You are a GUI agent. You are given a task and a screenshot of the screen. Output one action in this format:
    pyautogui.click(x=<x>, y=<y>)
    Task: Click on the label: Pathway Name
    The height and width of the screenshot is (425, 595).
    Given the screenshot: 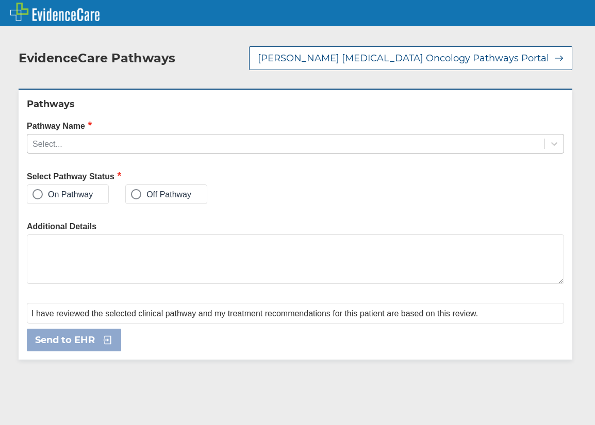 What is the action you would take?
    pyautogui.click(x=296, y=125)
    